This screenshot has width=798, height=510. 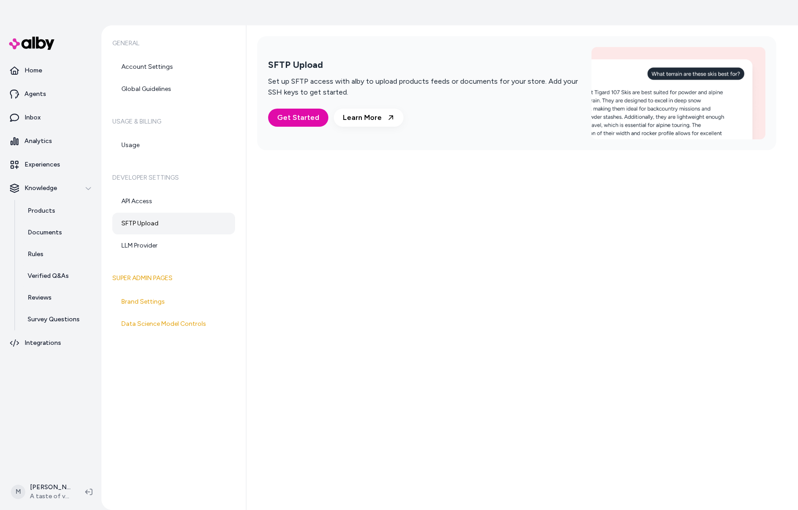 I want to click on h2: SFTP Upload, so click(x=424, y=65).